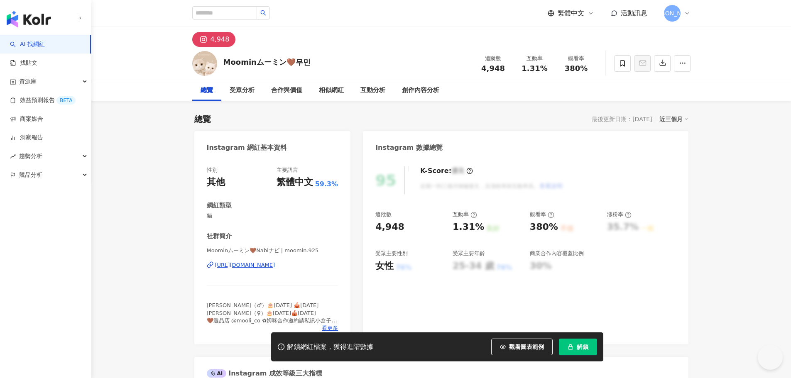  Describe the element at coordinates (214, 39) in the screenshot. I see `button: 4,948` at that location.